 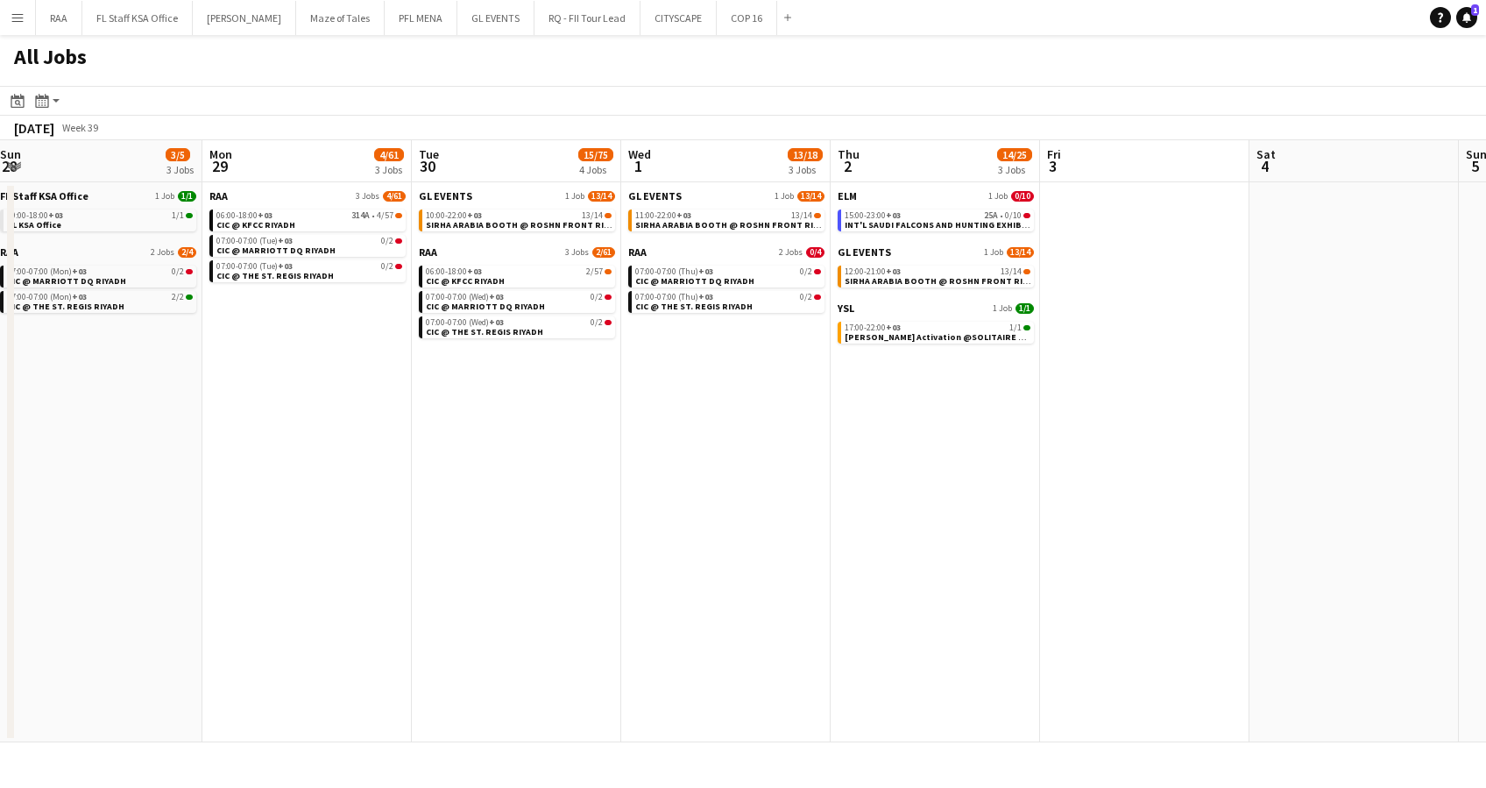 What do you see at coordinates (678, 18) in the screenshot?
I see `button: CITYSCAPE` at bounding box center [678, 18].